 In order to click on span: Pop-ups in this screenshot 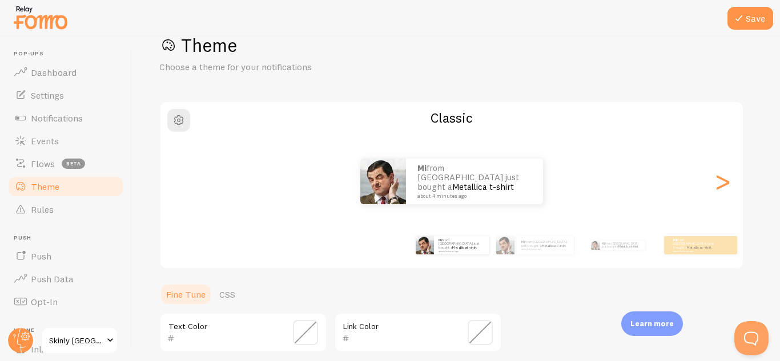, I will do `click(69, 54)`.